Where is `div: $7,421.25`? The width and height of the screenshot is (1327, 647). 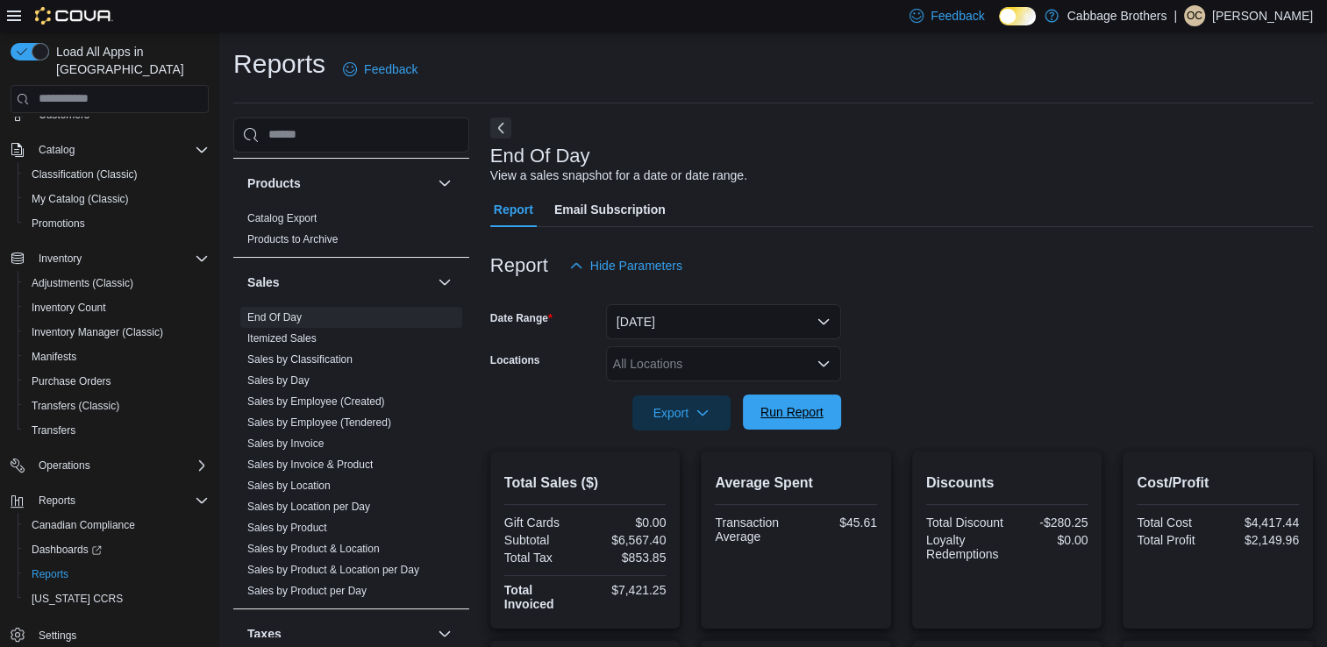 div: $7,421.25 is located at coordinates (627, 590).